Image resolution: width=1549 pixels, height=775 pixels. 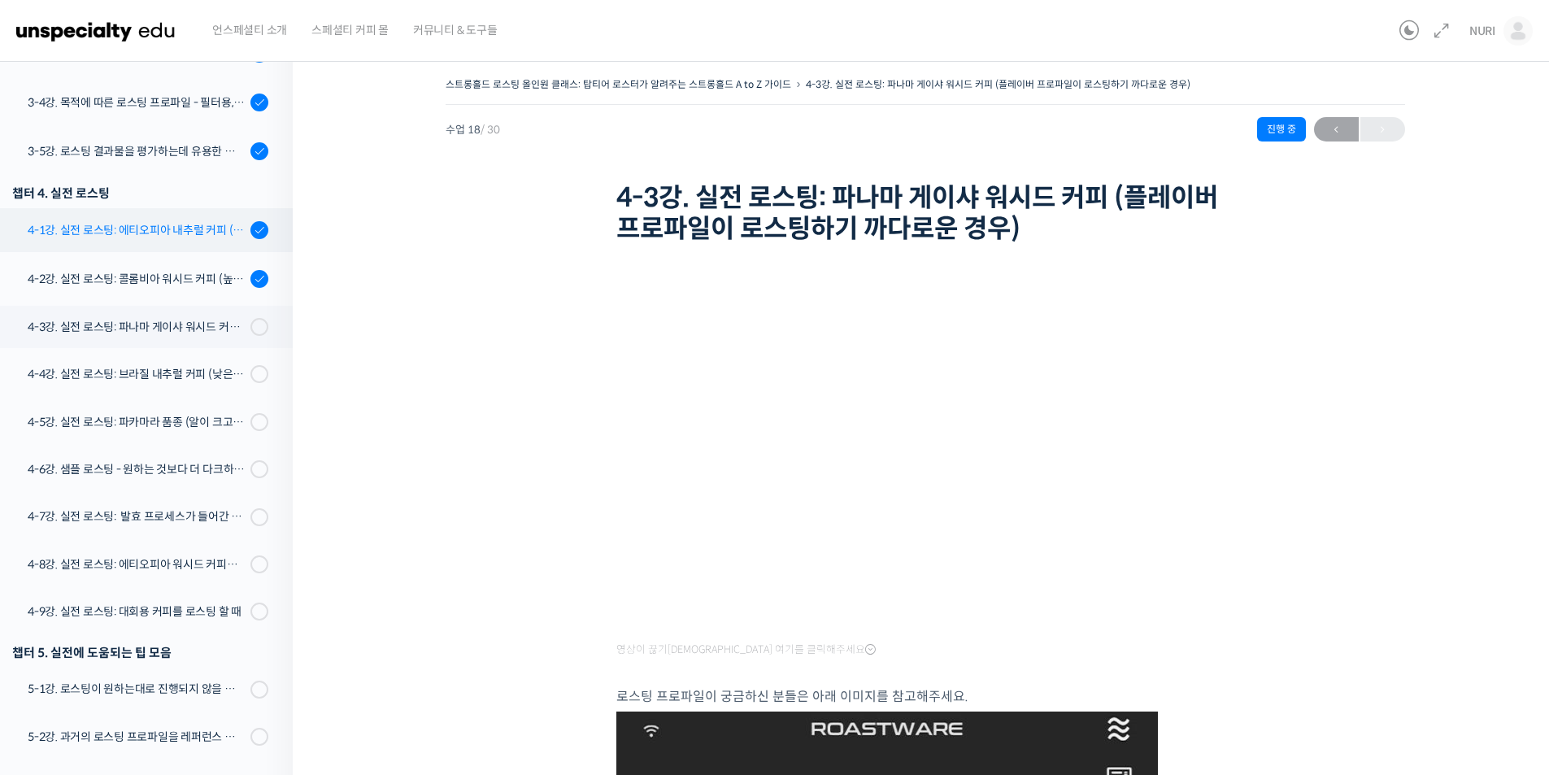 What do you see at coordinates (56, 536) in the screenshot?
I see `a: 홈` at bounding box center [56, 536].